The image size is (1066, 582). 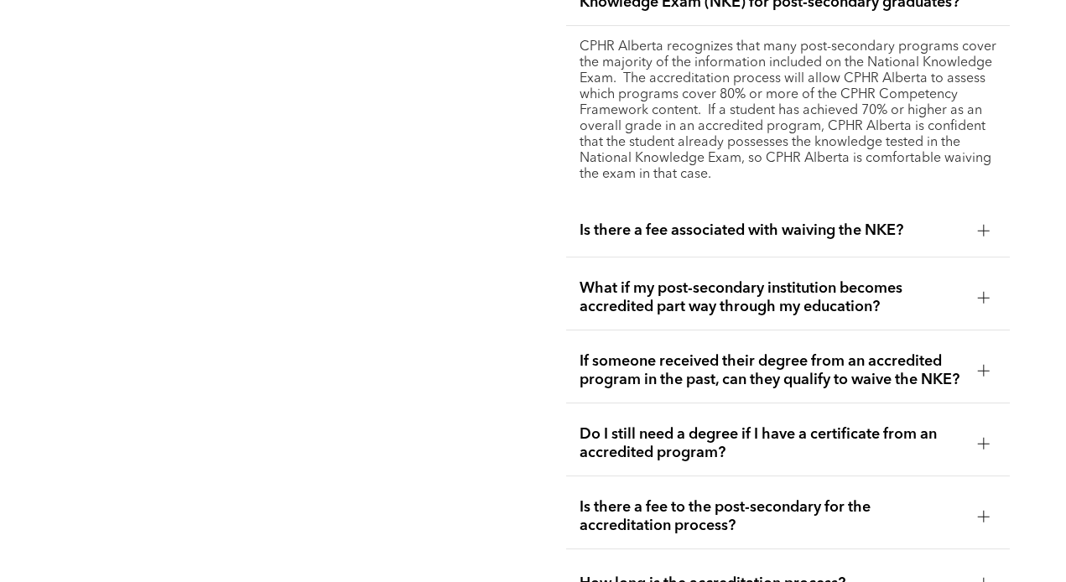 What do you see at coordinates (772, 231) in the screenshot?
I see `span: Is there a fee associated with waiving the NKE?` at bounding box center [772, 231].